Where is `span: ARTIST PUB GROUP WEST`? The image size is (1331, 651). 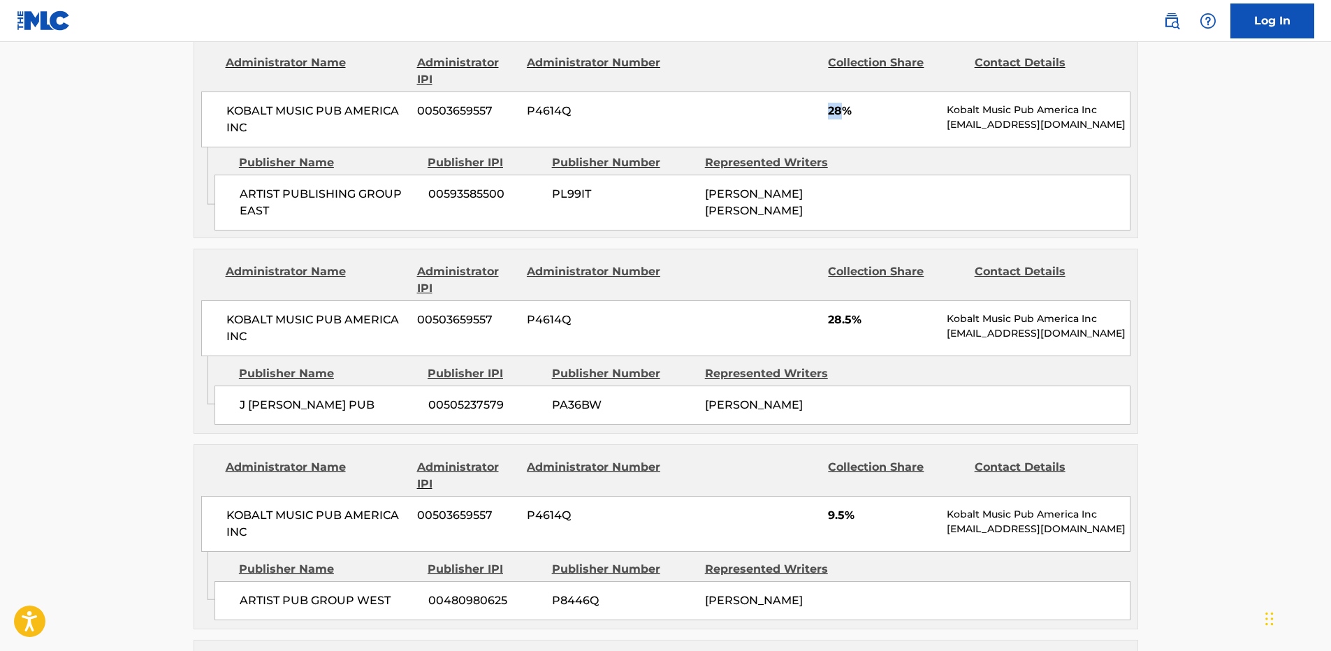 span: ARTIST PUB GROUP WEST is located at coordinates (328, 601).